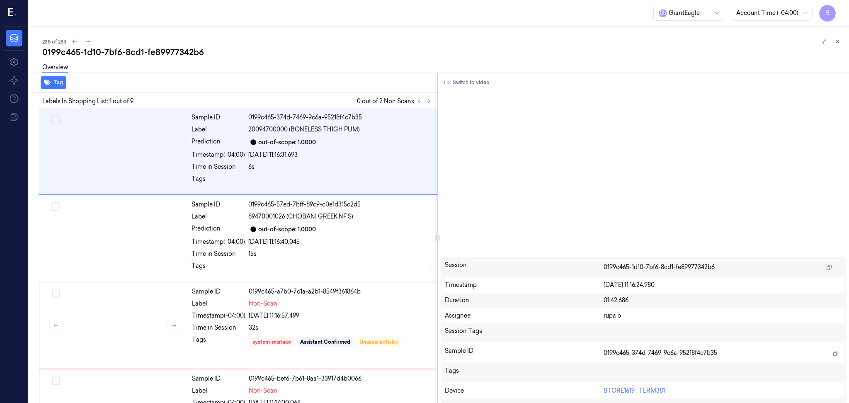  What do you see at coordinates (55, 68) in the screenshot?
I see `a: Overview` at bounding box center [55, 68].